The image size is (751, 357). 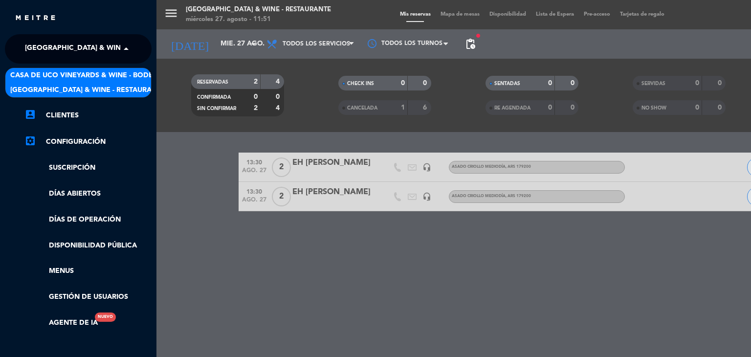 What do you see at coordinates (478, 36) in the screenshot?
I see `span: fiber_manual_record` at bounding box center [478, 36].